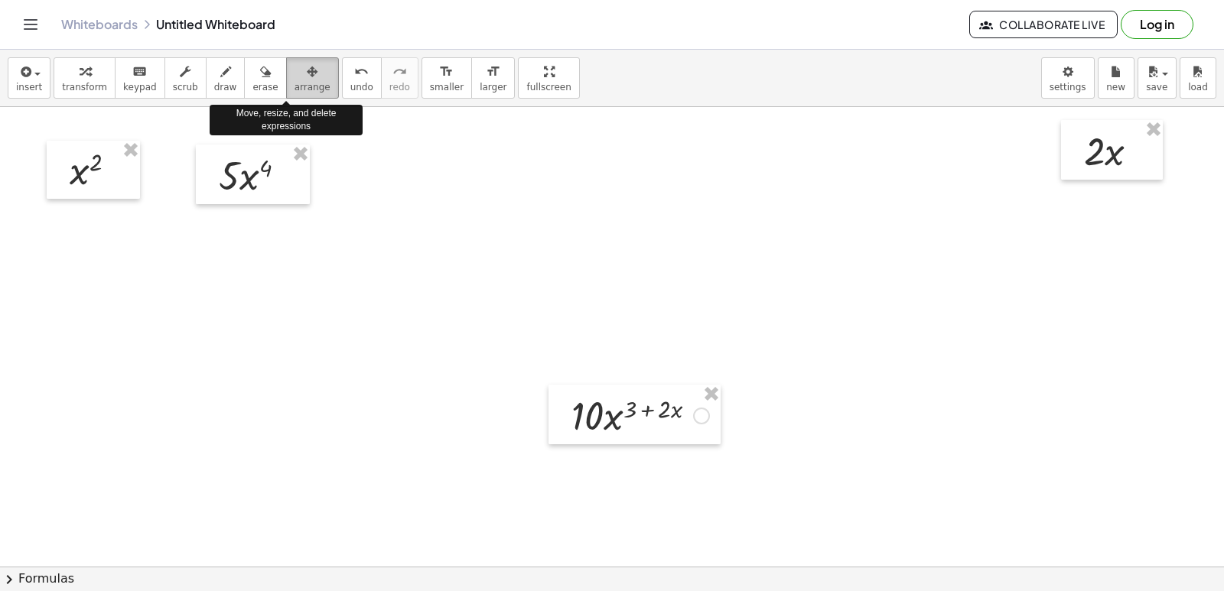 Image resolution: width=1224 pixels, height=591 pixels. I want to click on span: fullscreen, so click(549, 87).